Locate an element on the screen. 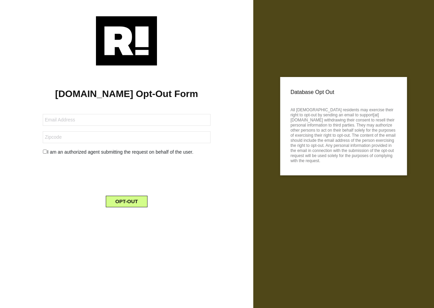  input: Zipcode is located at coordinates (126, 137).